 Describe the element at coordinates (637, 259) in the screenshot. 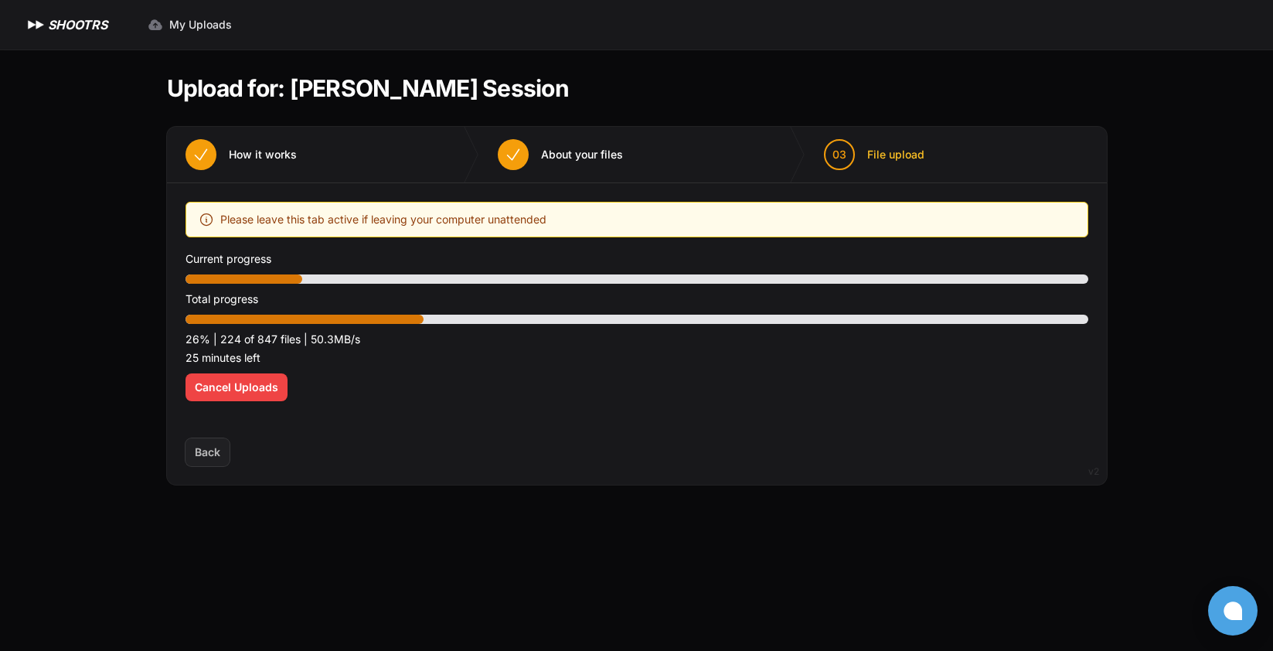

I see `p: Current progress` at that location.